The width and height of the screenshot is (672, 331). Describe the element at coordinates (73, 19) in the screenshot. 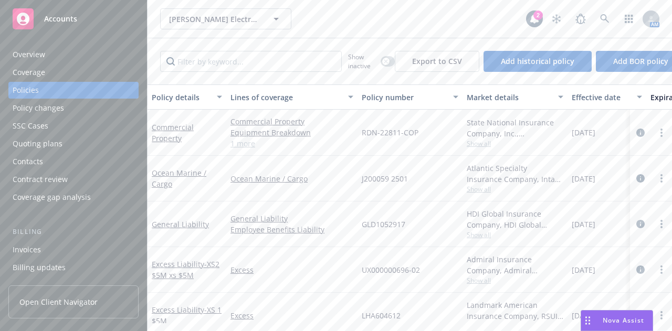

I see `a: Accounts` at that location.